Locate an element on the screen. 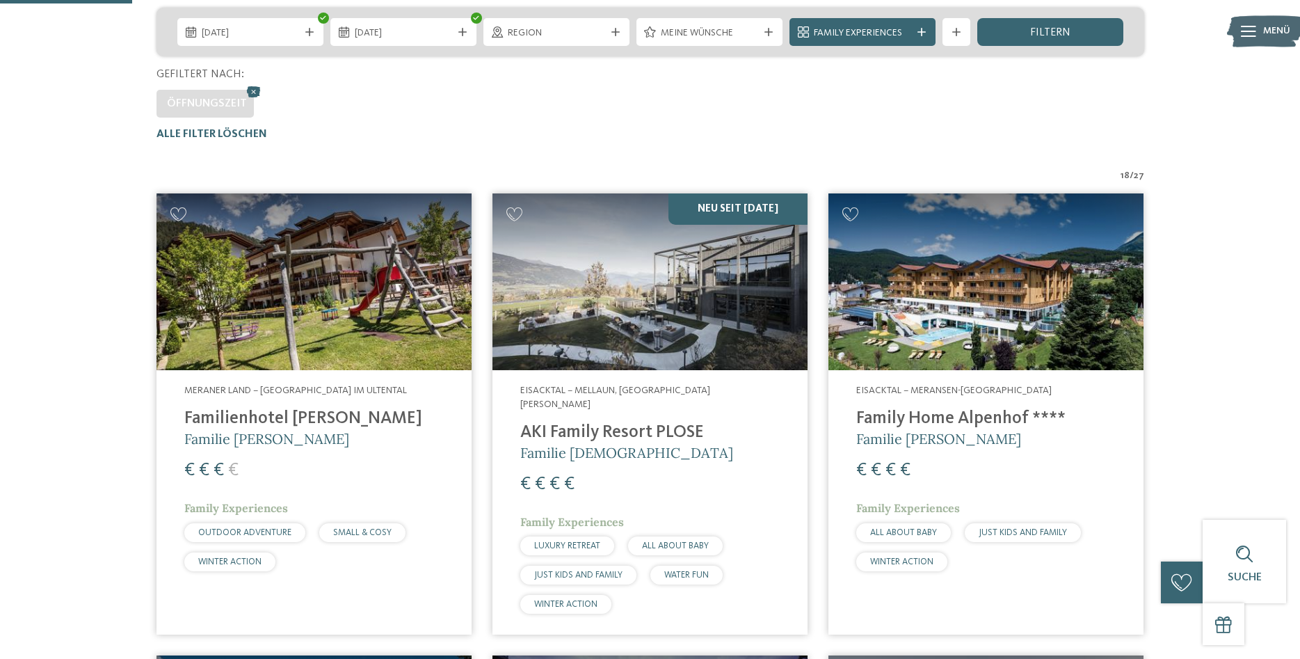  span: Gefiltert nach: is located at coordinates (200, 74).